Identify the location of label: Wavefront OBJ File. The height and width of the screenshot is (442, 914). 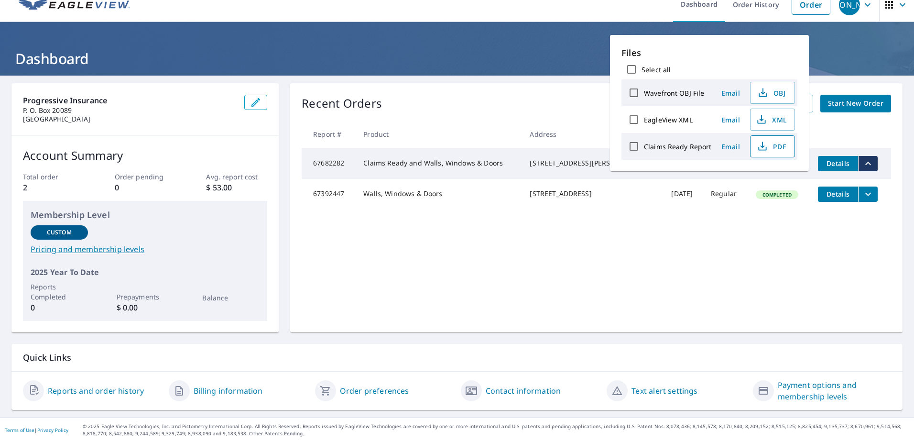
(674, 93).